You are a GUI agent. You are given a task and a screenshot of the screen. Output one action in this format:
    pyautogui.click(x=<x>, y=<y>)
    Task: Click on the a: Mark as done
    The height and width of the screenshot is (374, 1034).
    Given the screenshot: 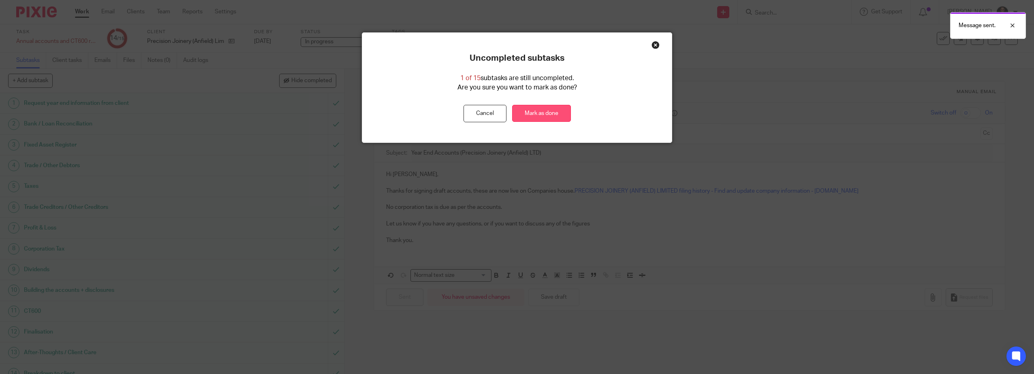 What is the action you would take?
    pyautogui.click(x=541, y=113)
    